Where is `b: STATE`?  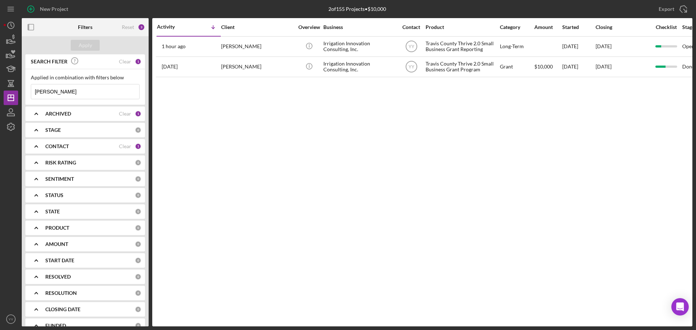 b: STATE is located at coordinates (53, 212).